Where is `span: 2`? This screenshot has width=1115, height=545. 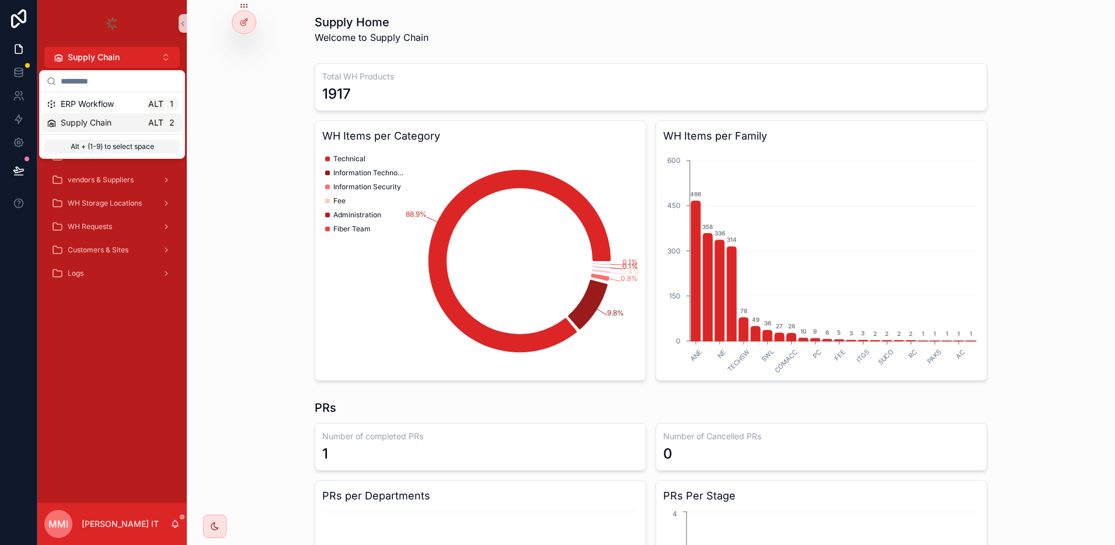 span: 2 is located at coordinates (172, 123).